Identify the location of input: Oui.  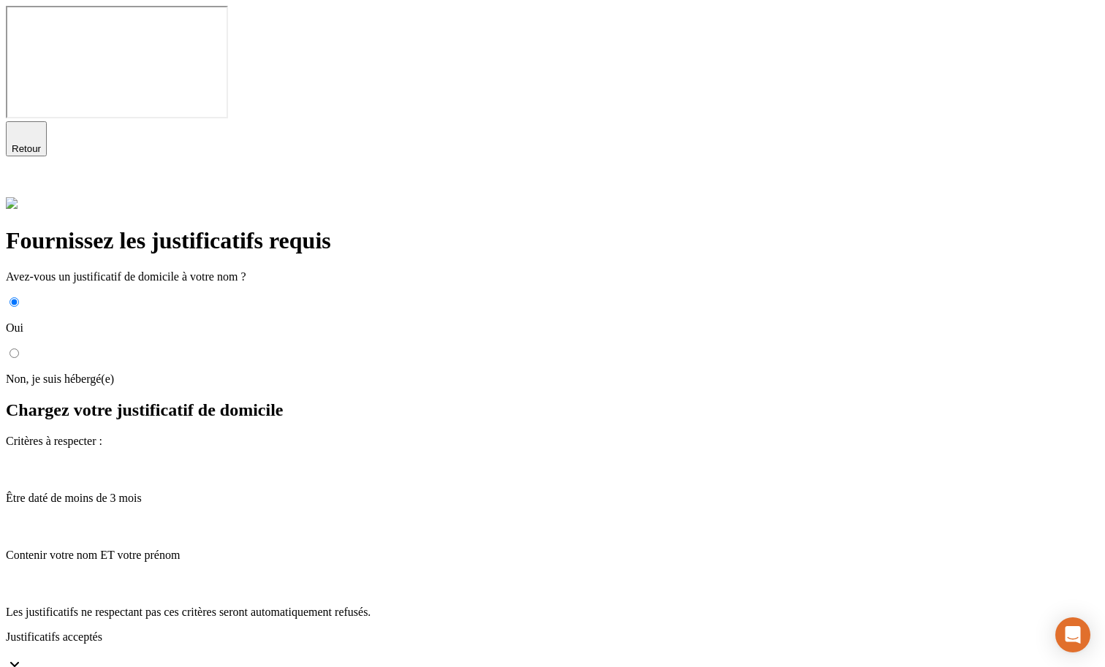
(14, 302).